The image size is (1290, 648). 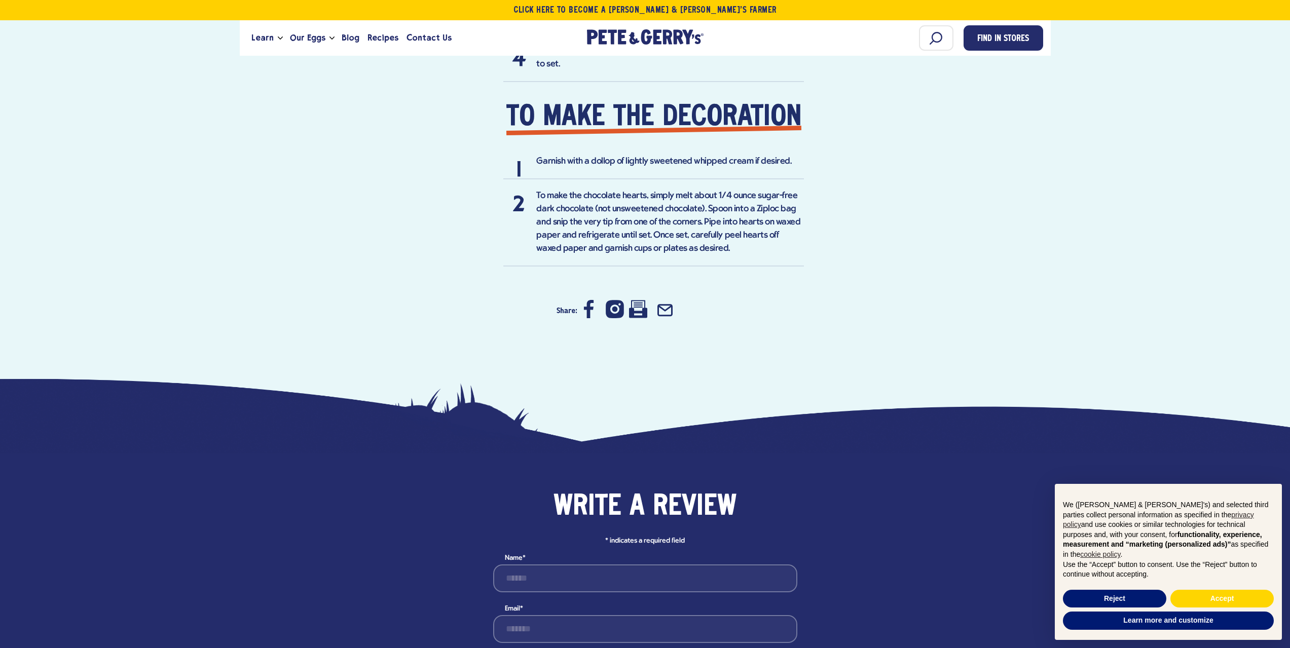 What do you see at coordinates (653, 228) in the screenshot?
I see `li: To make the chocolate hearts, simply melt about 1/4 ounce sugar-free dark chocolate (not unsweete...` at bounding box center [653, 228].